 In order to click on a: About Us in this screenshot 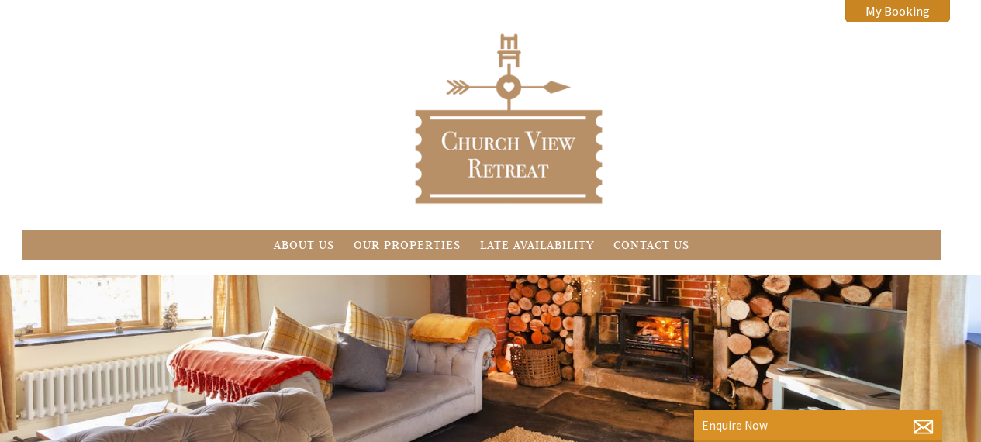, I will do `click(304, 244)`.